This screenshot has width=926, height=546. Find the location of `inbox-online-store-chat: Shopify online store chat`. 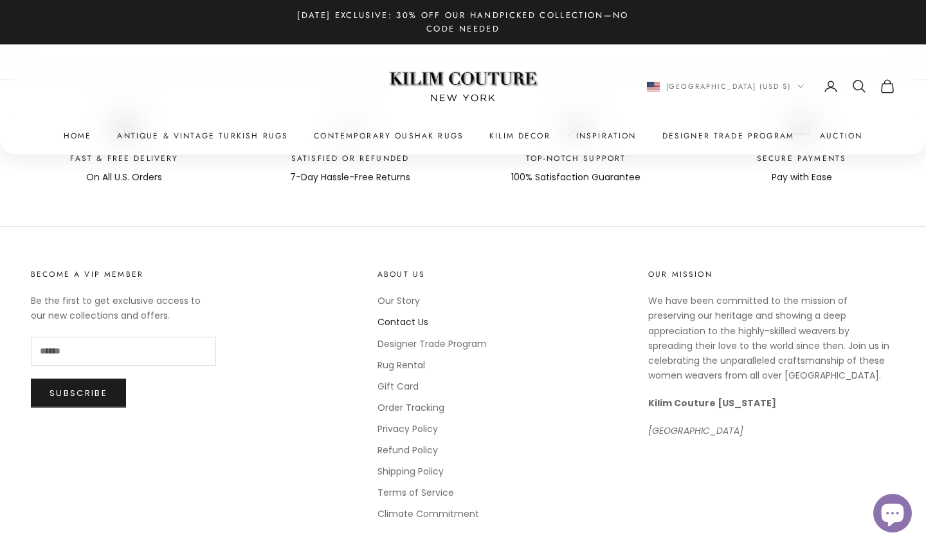

inbox-online-store-chat: Shopify online store chat is located at coordinates (893, 514).